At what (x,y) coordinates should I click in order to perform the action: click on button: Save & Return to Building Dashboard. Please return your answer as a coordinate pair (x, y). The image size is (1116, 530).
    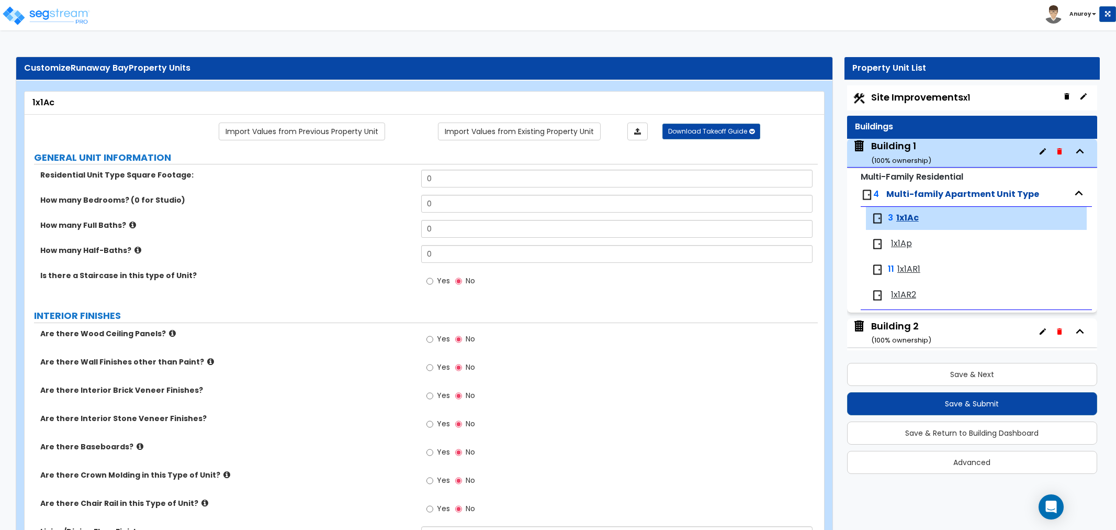
    Looking at the image, I should click on (972, 433).